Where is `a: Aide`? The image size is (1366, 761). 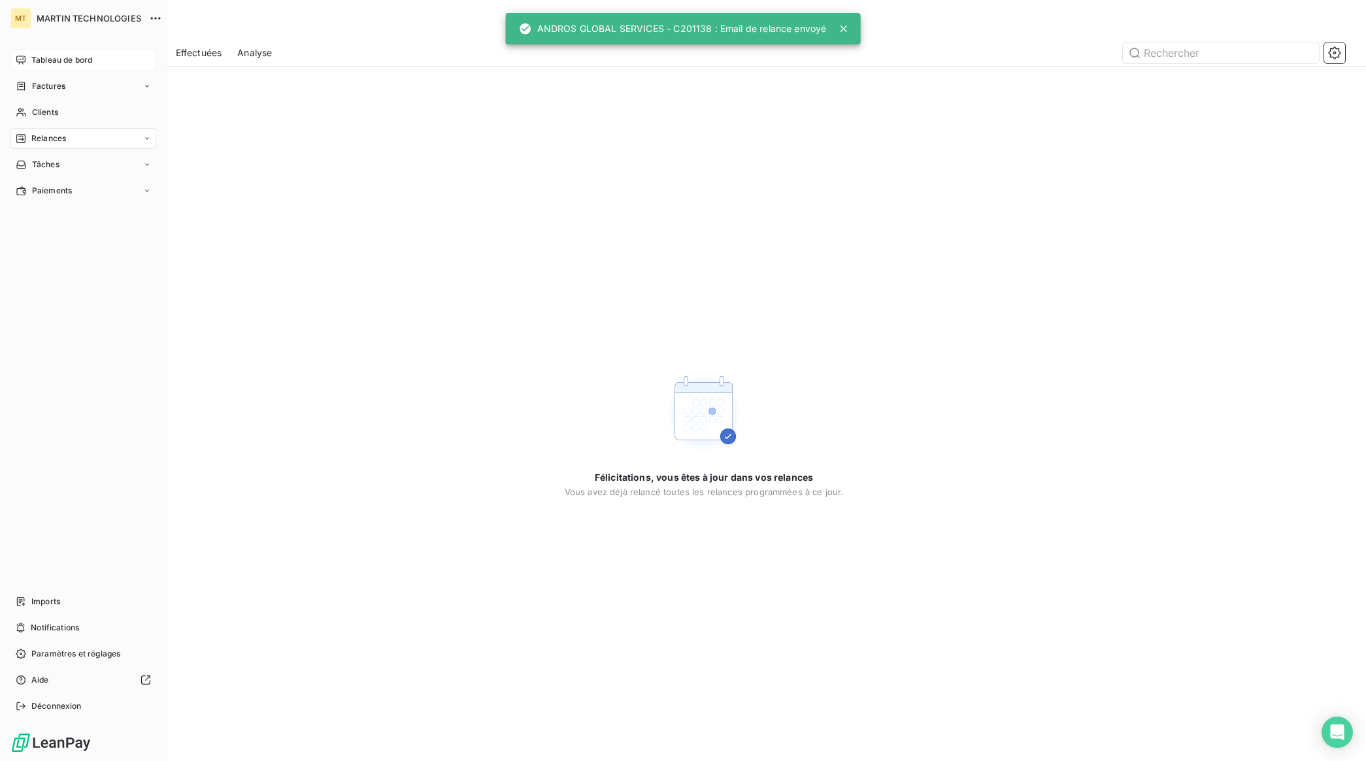
a: Aide is located at coordinates (83, 680).